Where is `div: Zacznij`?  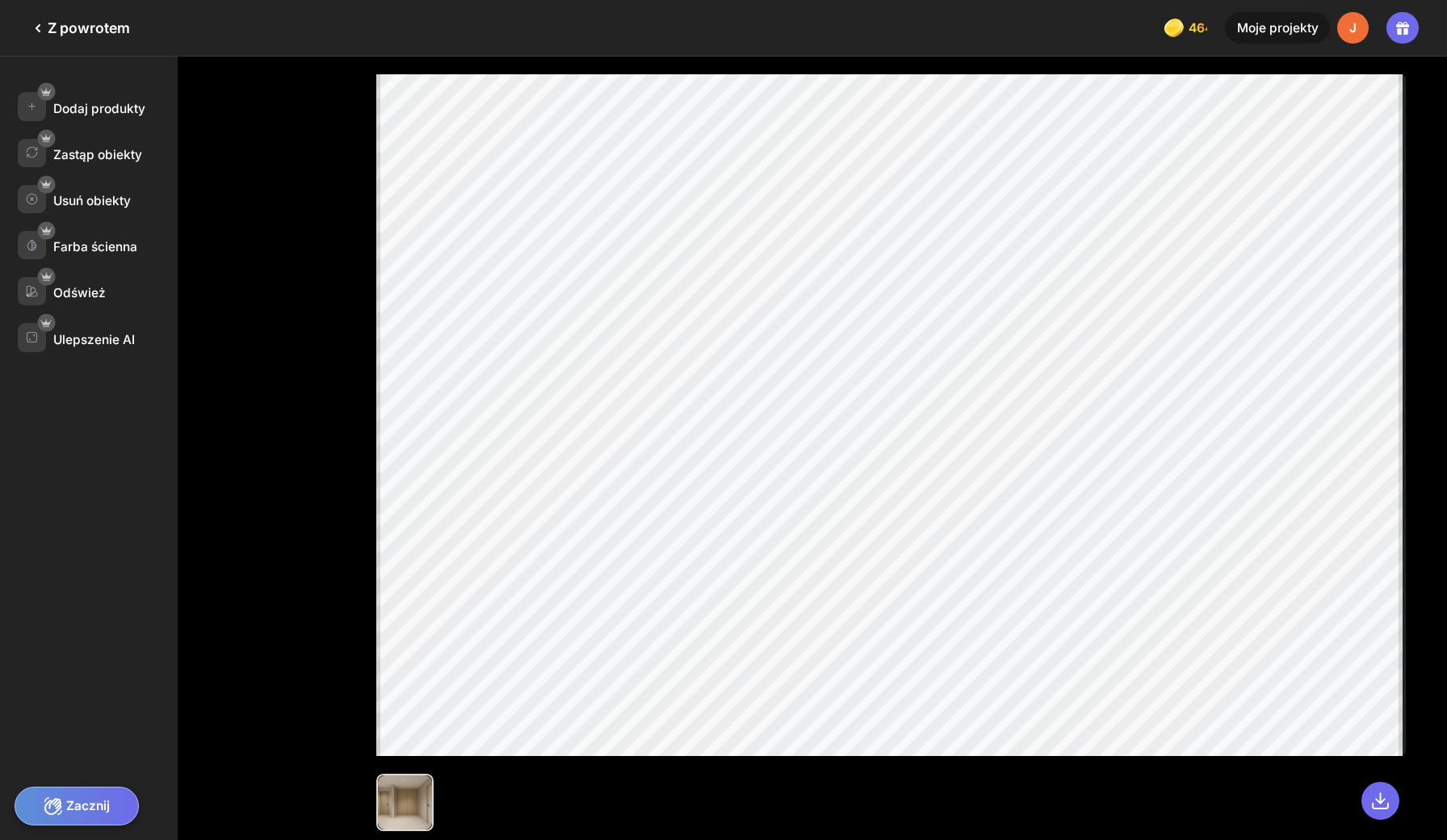 div: Zacznij is located at coordinates (77, 805).